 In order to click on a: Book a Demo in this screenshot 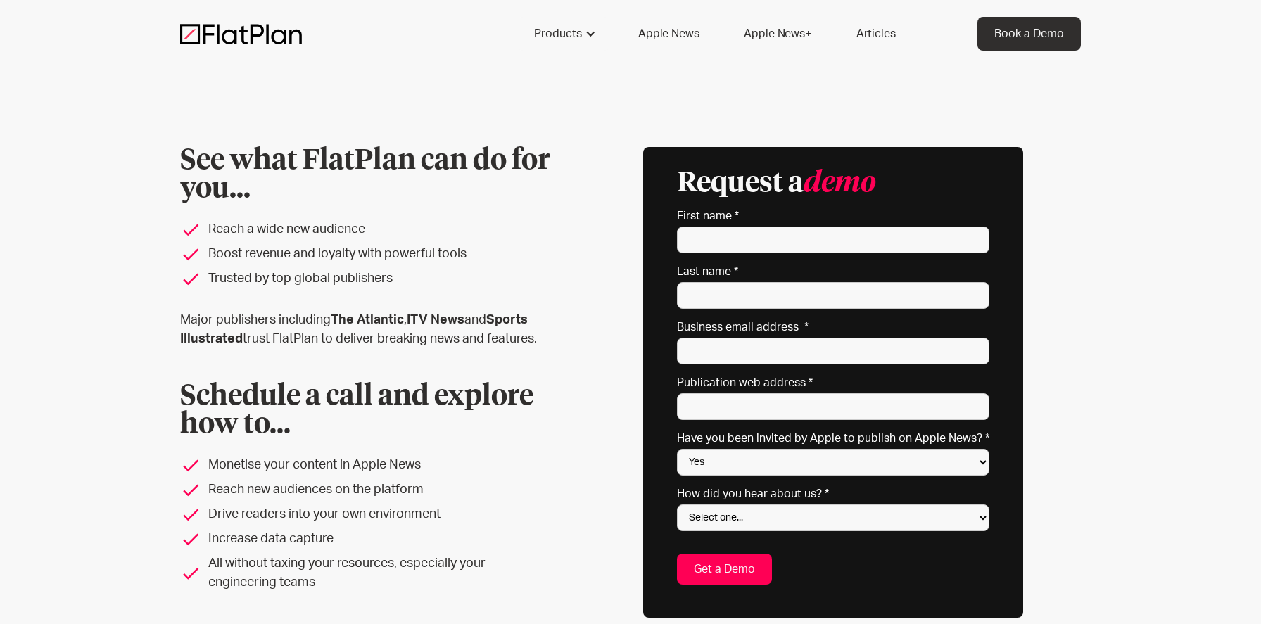, I will do `click(1029, 34)`.